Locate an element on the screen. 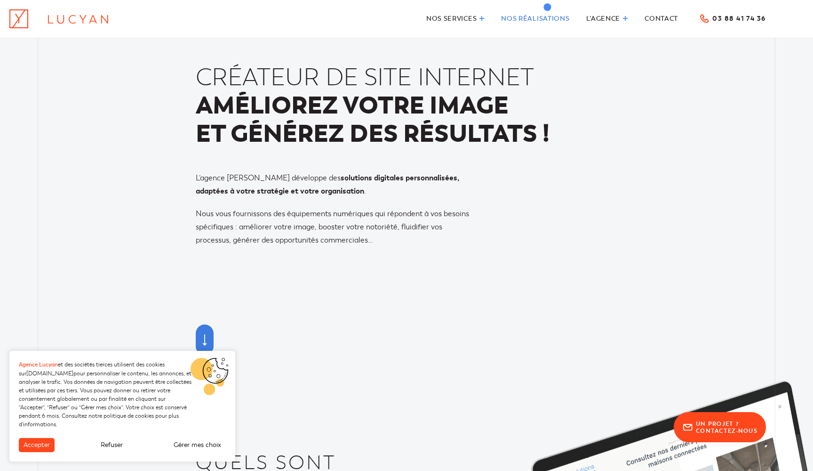 The image size is (813, 471). strong: et générez des résultats ! is located at coordinates (373, 134).